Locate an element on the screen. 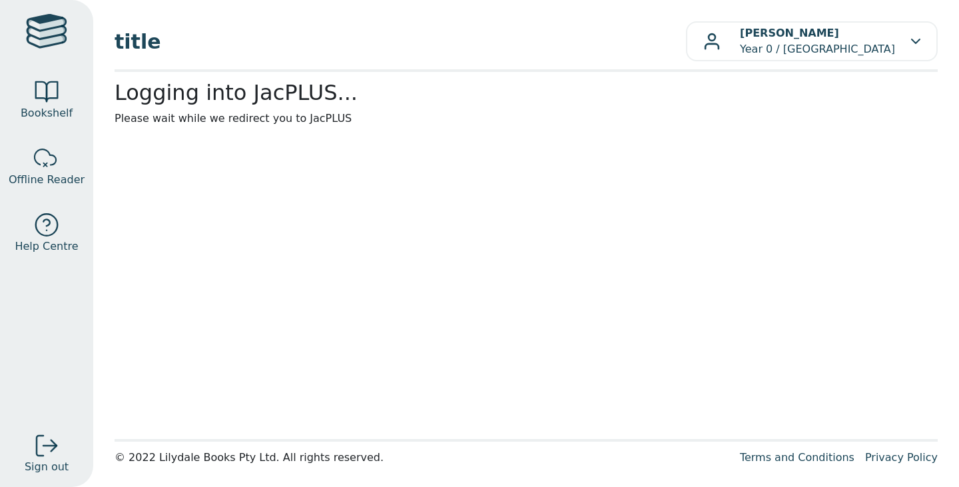  span: Help Centre is located at coordinates (46, 246).